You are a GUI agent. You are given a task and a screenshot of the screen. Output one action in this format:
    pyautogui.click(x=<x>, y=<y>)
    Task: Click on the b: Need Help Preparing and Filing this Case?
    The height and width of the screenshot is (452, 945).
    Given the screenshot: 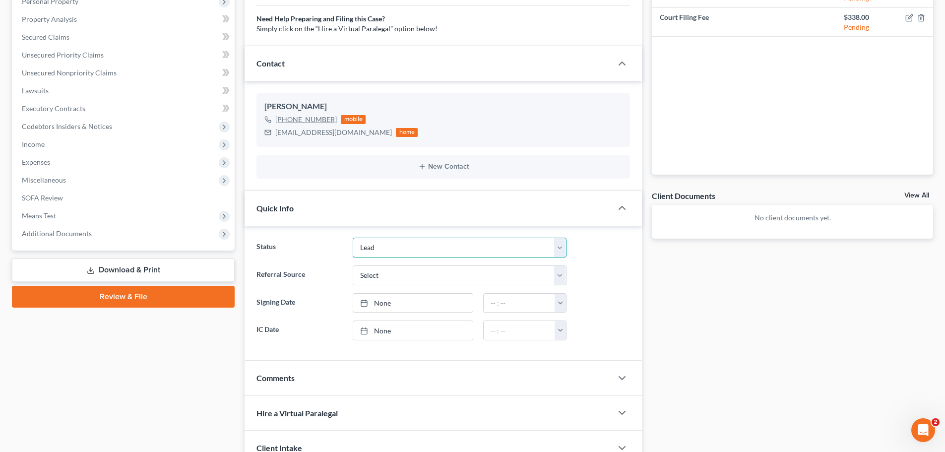 What is the action you would take?
    pyautogui.click(x=320, y=18)
    